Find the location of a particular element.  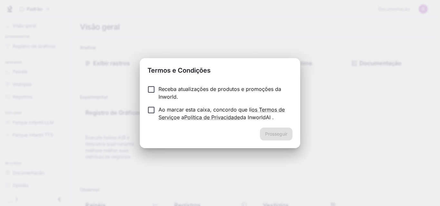

font: Receba atualizações de produtos e promoções da Inworld. is located at coordinates (220, 93).